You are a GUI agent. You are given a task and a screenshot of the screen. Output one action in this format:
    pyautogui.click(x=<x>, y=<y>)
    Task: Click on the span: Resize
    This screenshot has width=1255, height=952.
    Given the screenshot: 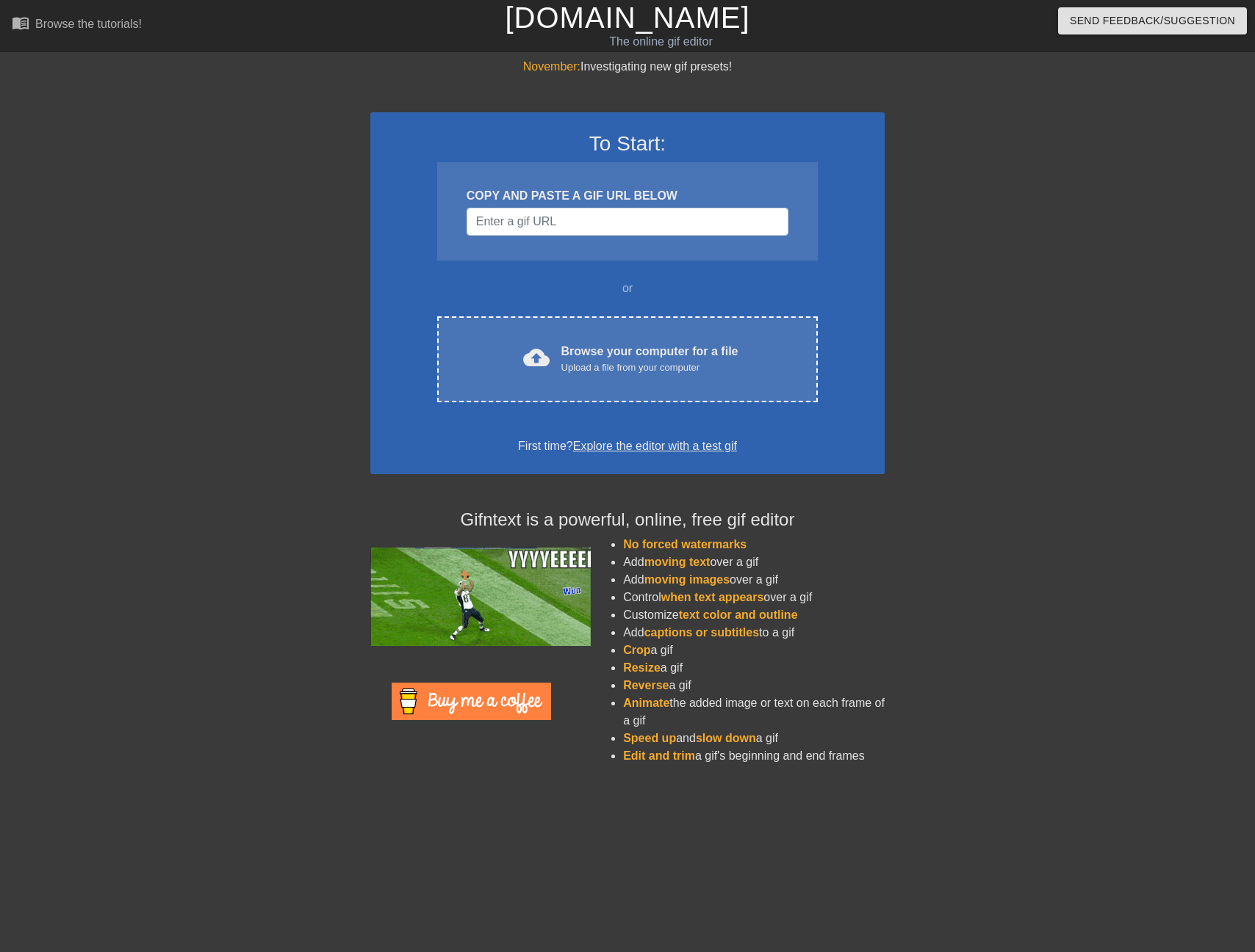 What is the action you would take?
    pyautogui.click(x=641, y=667)
    